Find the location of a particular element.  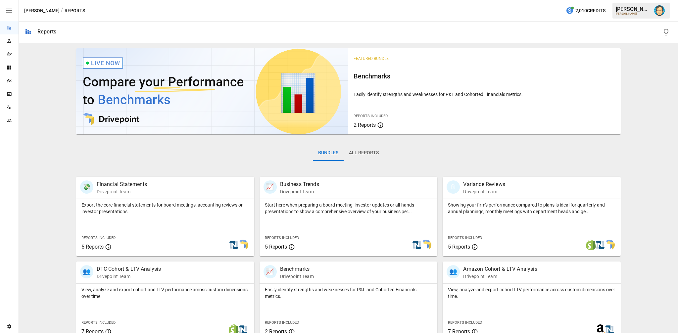

p: Benchmarks is located at coordinates (297, 269).